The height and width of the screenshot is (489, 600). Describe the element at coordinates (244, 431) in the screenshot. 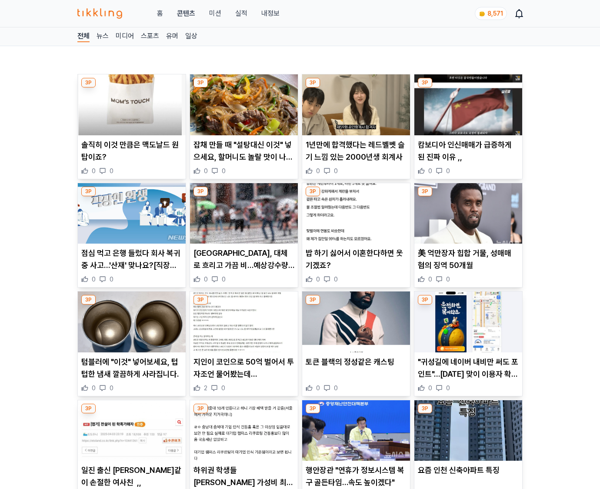

I see `img: 하위권 학생들한테 가성비 최강인 대학교 투탑.jpg,,` at that location.